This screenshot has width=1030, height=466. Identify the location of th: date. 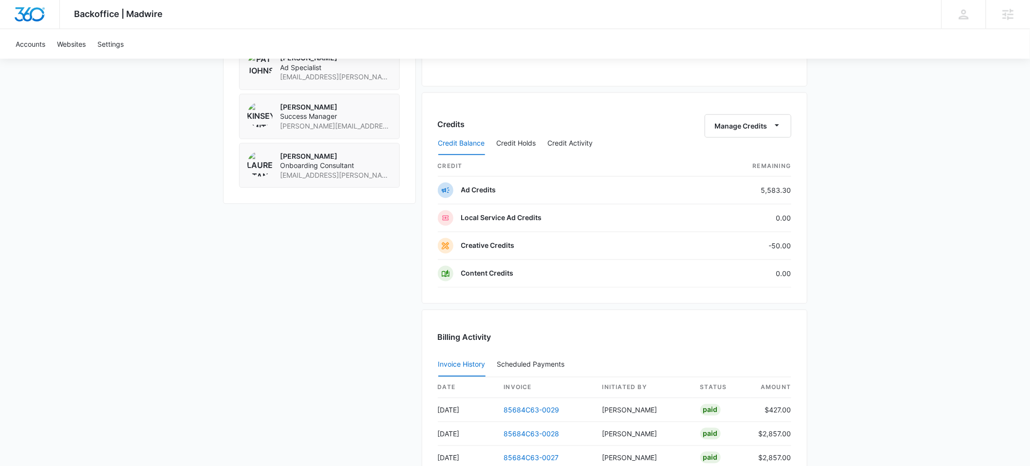
(467, 388).